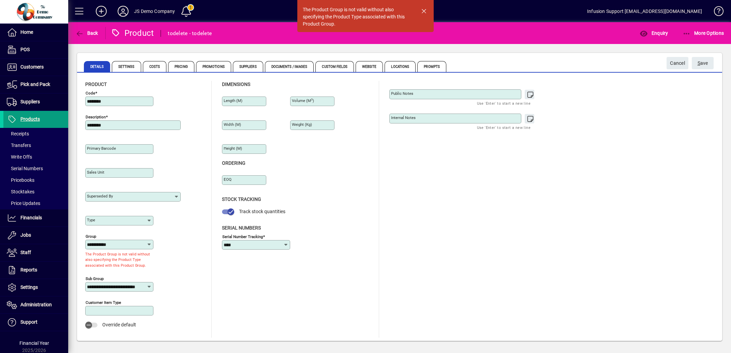  What do you see at coordinates (36, 305) in the screenshot?
I see `a: Administration` at bounding box center [36, 305].